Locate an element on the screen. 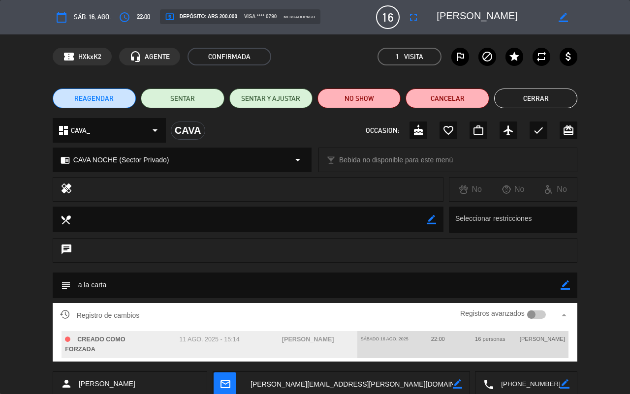 Image resolution: width=630 pixels, height=394 pixels. span: AGENTE is located at coordinates (157, 57).